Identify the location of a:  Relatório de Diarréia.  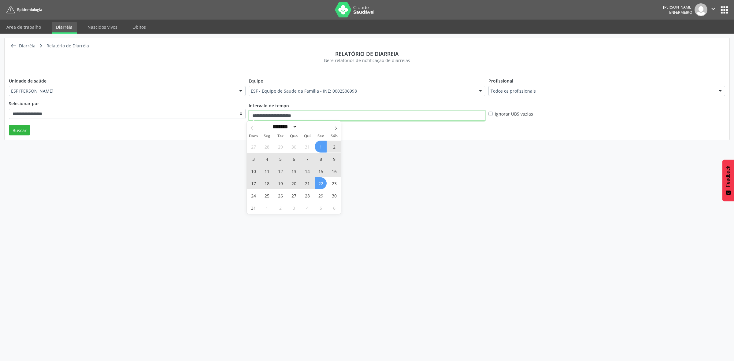
(63, 46).